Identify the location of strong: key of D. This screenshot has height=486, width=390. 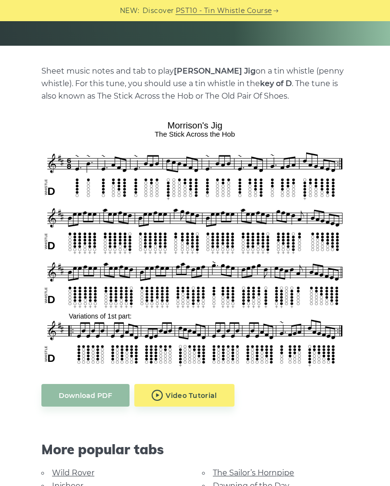
(276, 83).